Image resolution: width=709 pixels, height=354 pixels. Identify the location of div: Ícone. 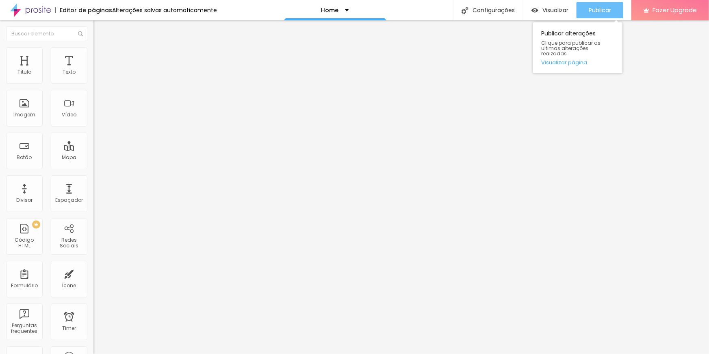
(69, 285).